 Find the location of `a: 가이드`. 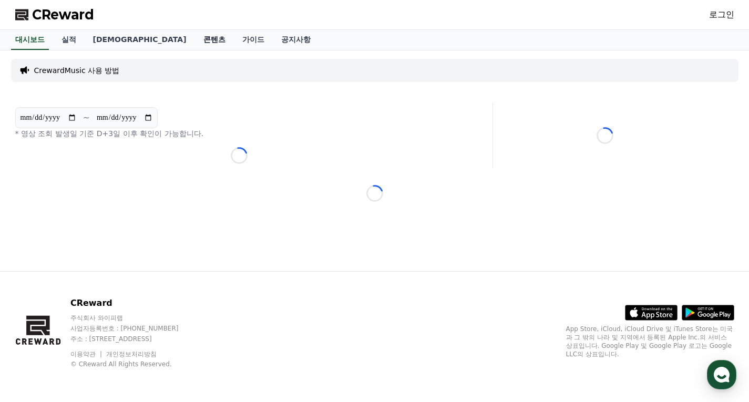

a: 가이드 is located at coordinates (253, 40).